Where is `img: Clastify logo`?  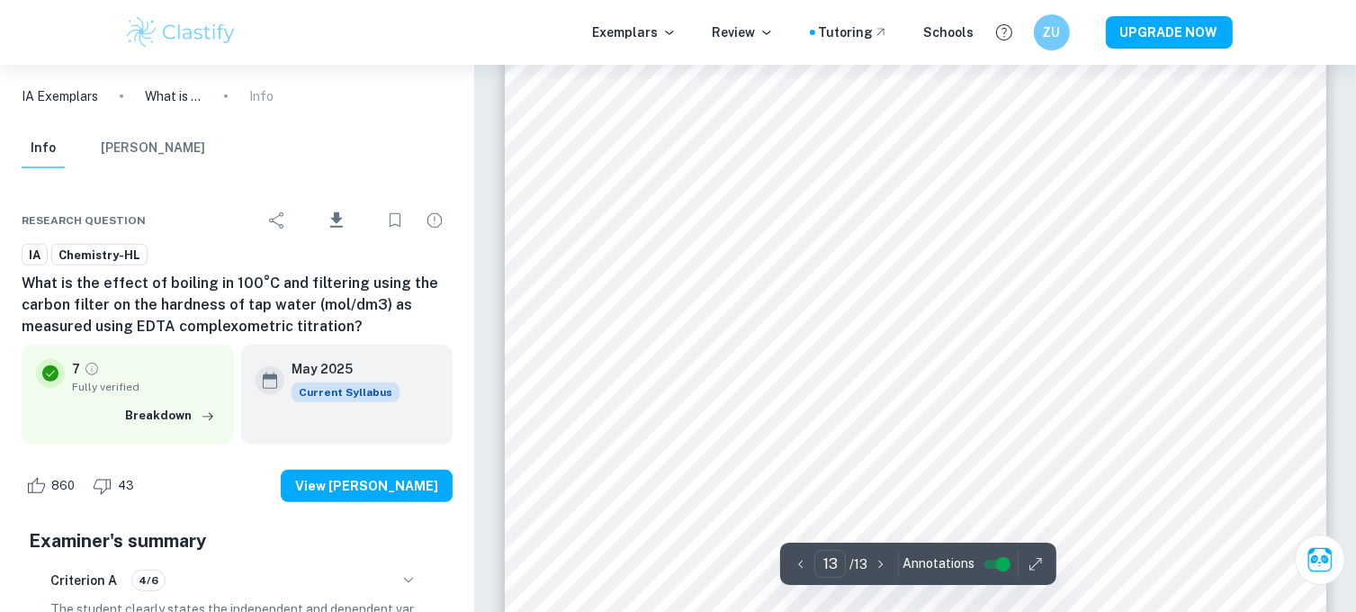 img: Clastify logo is located at coordinates (181, 32).